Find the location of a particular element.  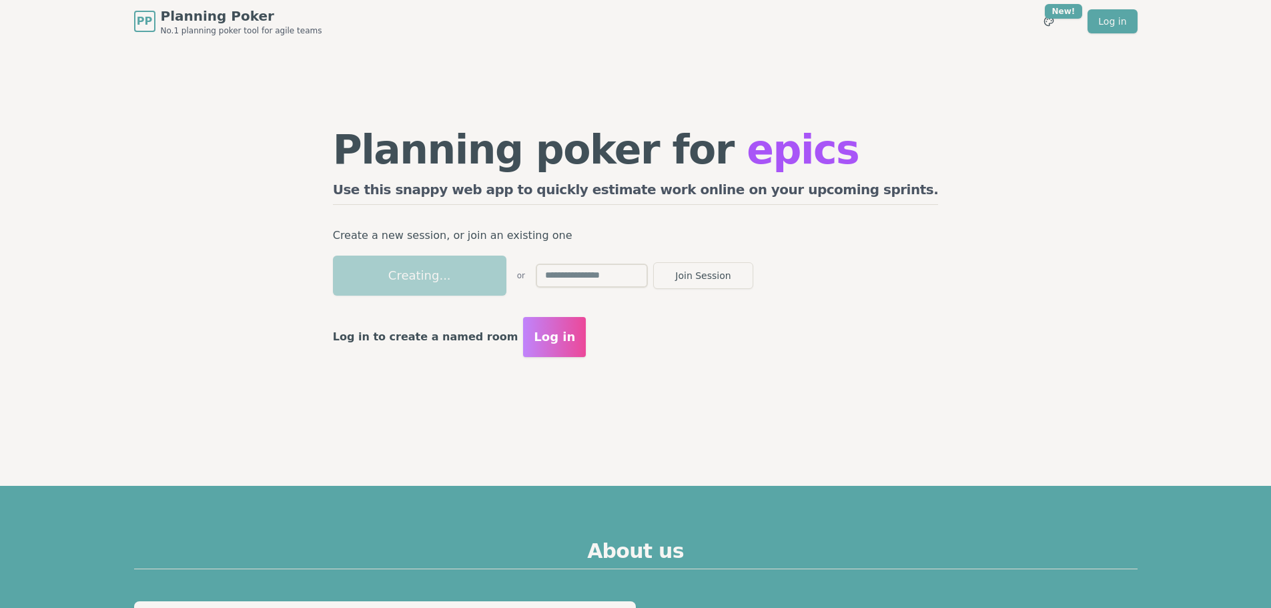

h2: Use this snappy web app to quickly estimate work online on your upcoming sprints. is located at coordinates (636, 192).